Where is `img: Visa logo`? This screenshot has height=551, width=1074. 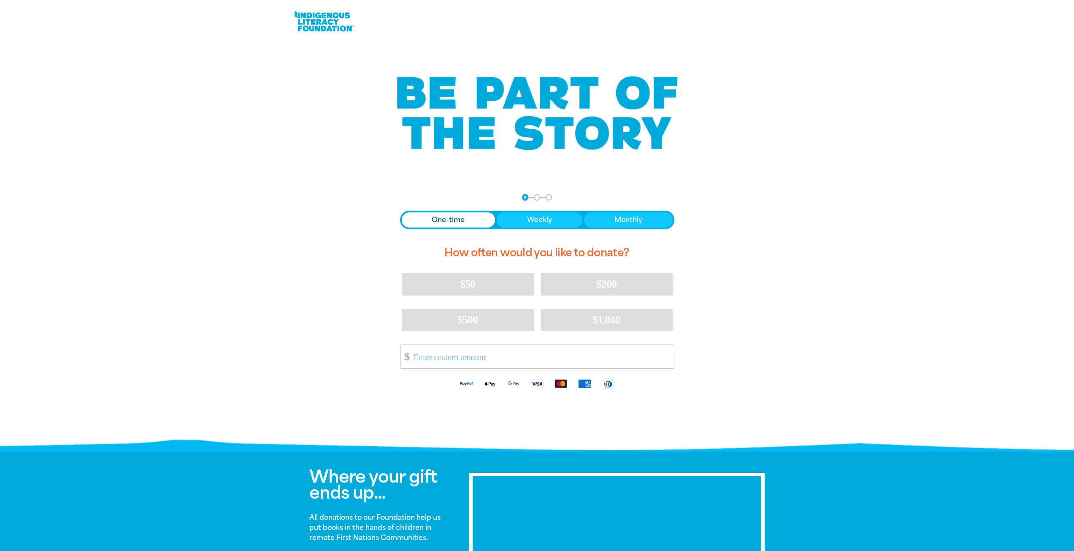
img: Visa logo is located at coordinates (537, 383).